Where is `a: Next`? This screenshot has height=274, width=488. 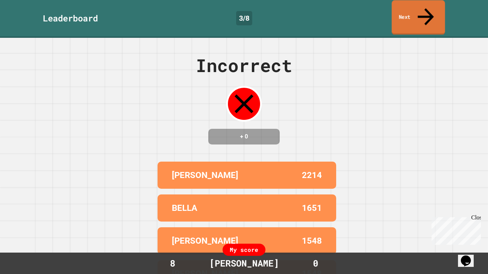
a: Next is located at coordinates (418, 18).